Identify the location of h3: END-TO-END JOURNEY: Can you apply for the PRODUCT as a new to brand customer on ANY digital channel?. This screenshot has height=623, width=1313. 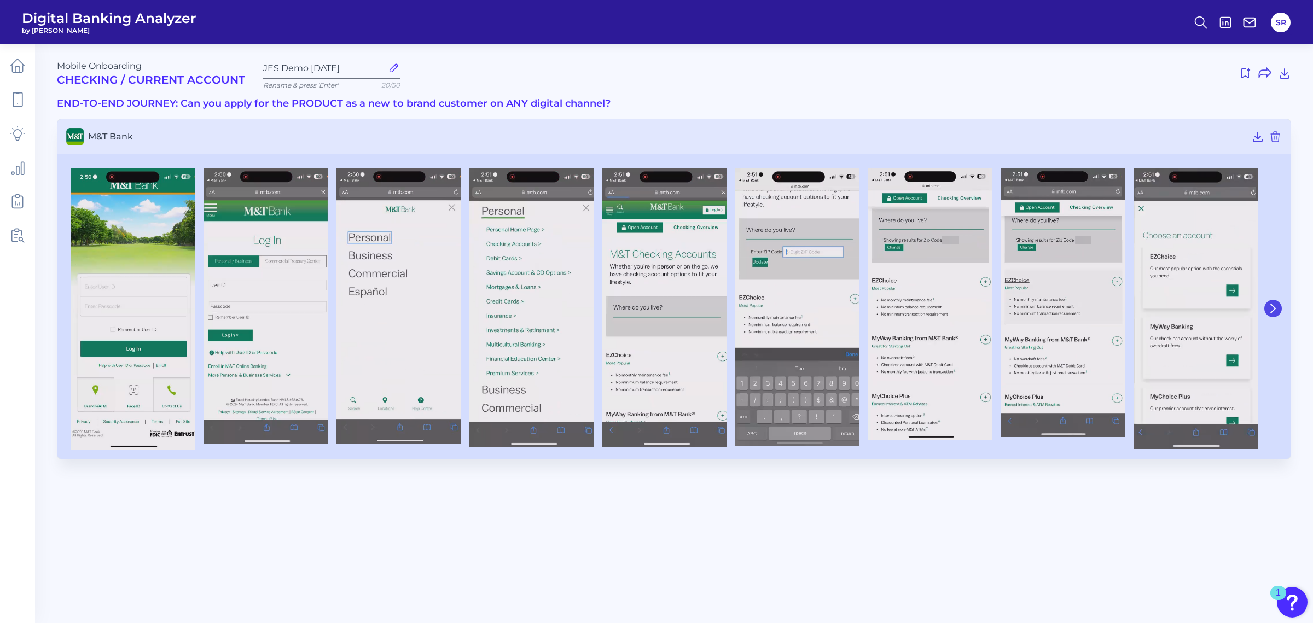
(674, 104).